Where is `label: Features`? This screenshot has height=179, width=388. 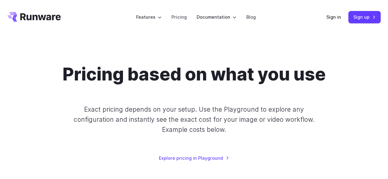
label: Features is located at coordinates (149, 17).